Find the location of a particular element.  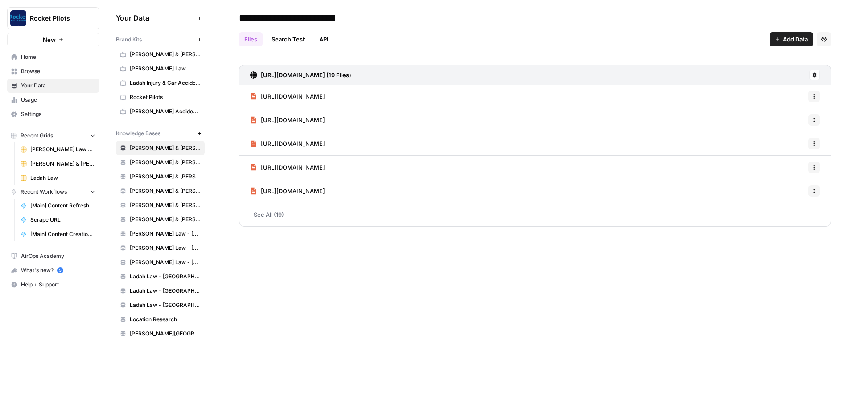

button: New is located at coordinates (53, 40).